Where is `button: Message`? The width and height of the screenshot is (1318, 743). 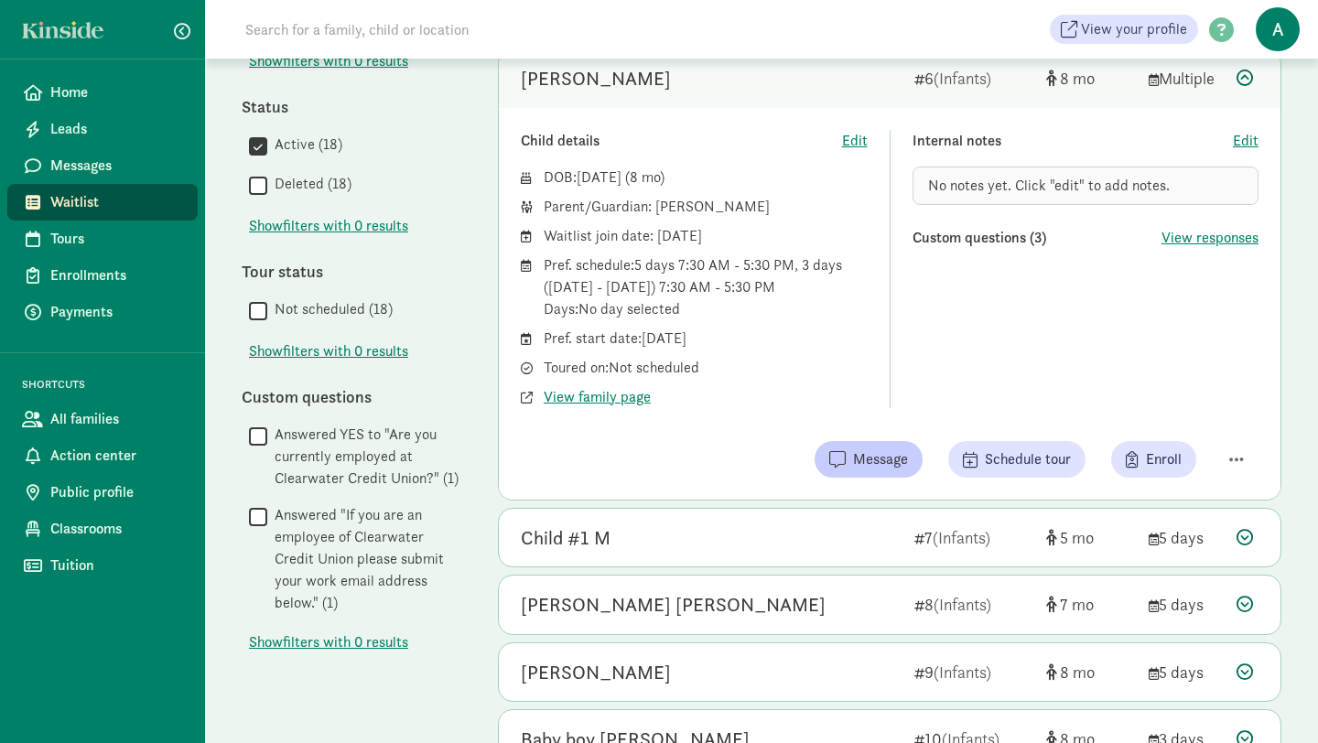
button: Message is located at coordinates (868, 459).